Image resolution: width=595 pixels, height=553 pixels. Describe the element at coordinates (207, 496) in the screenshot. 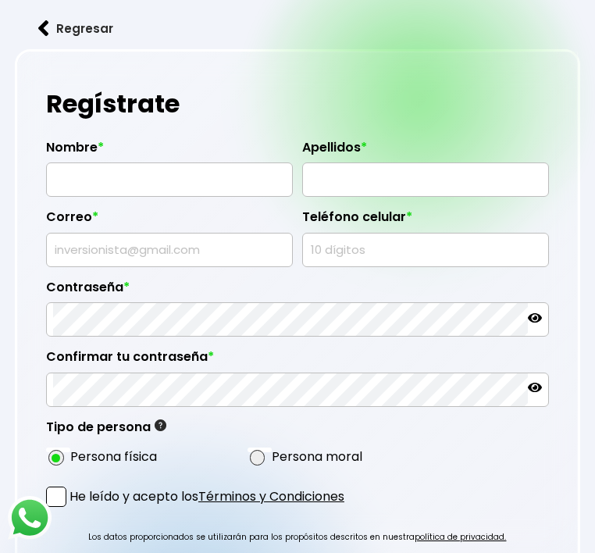

I see `p: He leído y acepto los` at that location.